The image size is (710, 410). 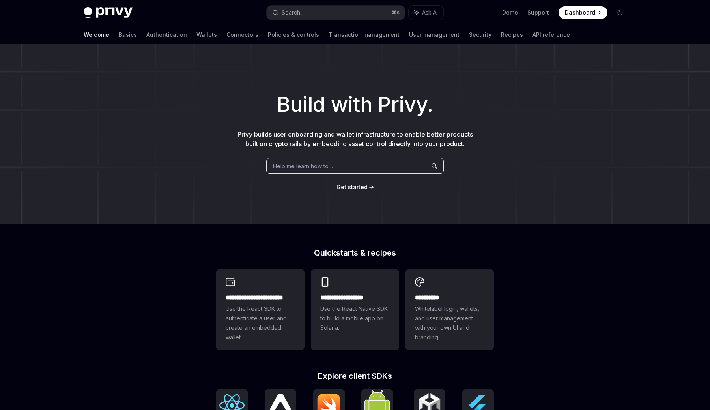 I want to click on a: Policies & controls, so click(x=294, y=35).